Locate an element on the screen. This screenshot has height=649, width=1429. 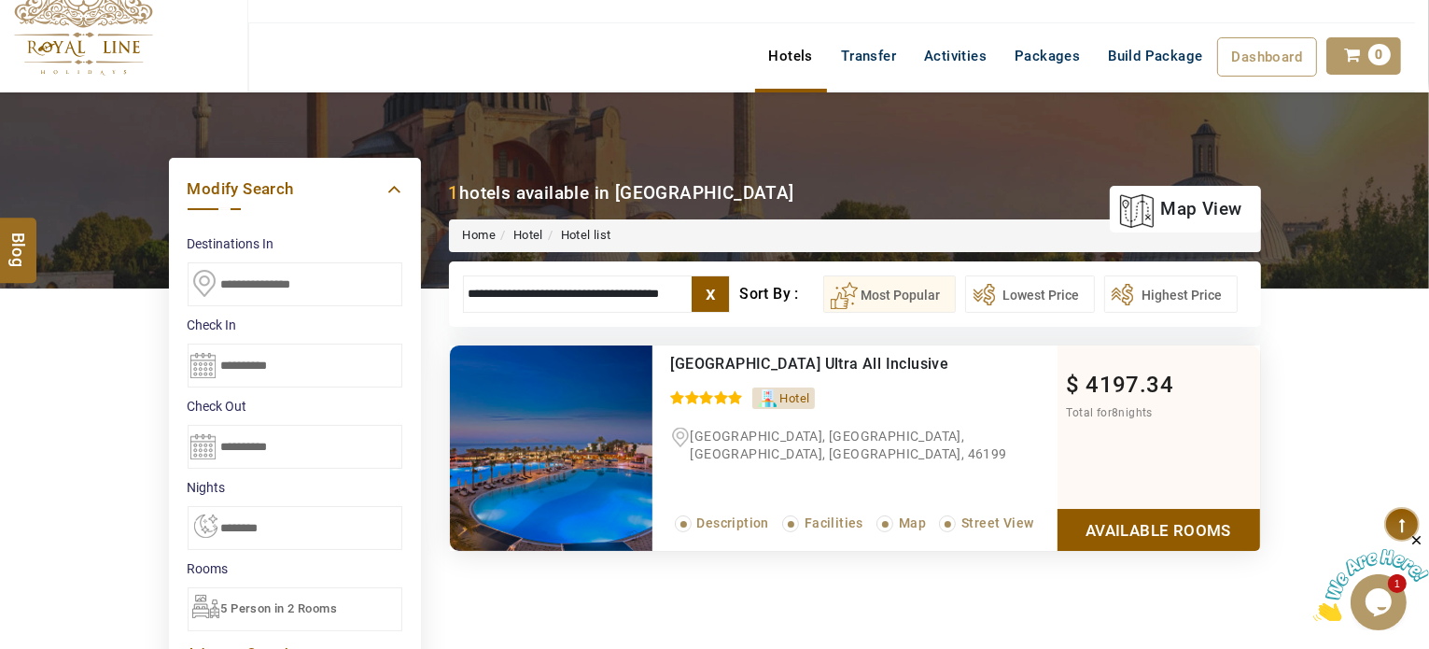
div: Sort By : is located at coordinates (781, 294).